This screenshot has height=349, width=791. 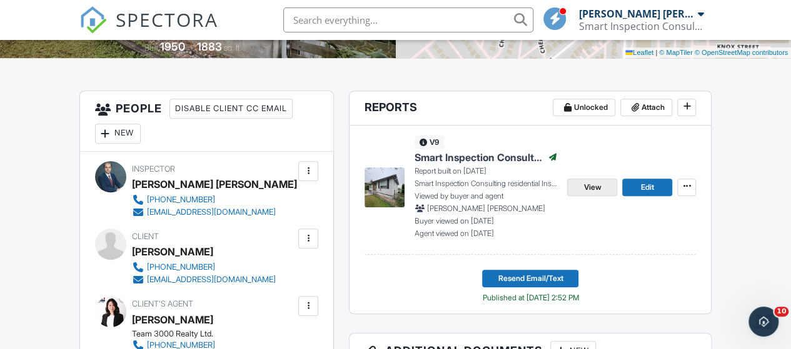 I want to click on a: © MapTiler, so click(x=676, y=53).